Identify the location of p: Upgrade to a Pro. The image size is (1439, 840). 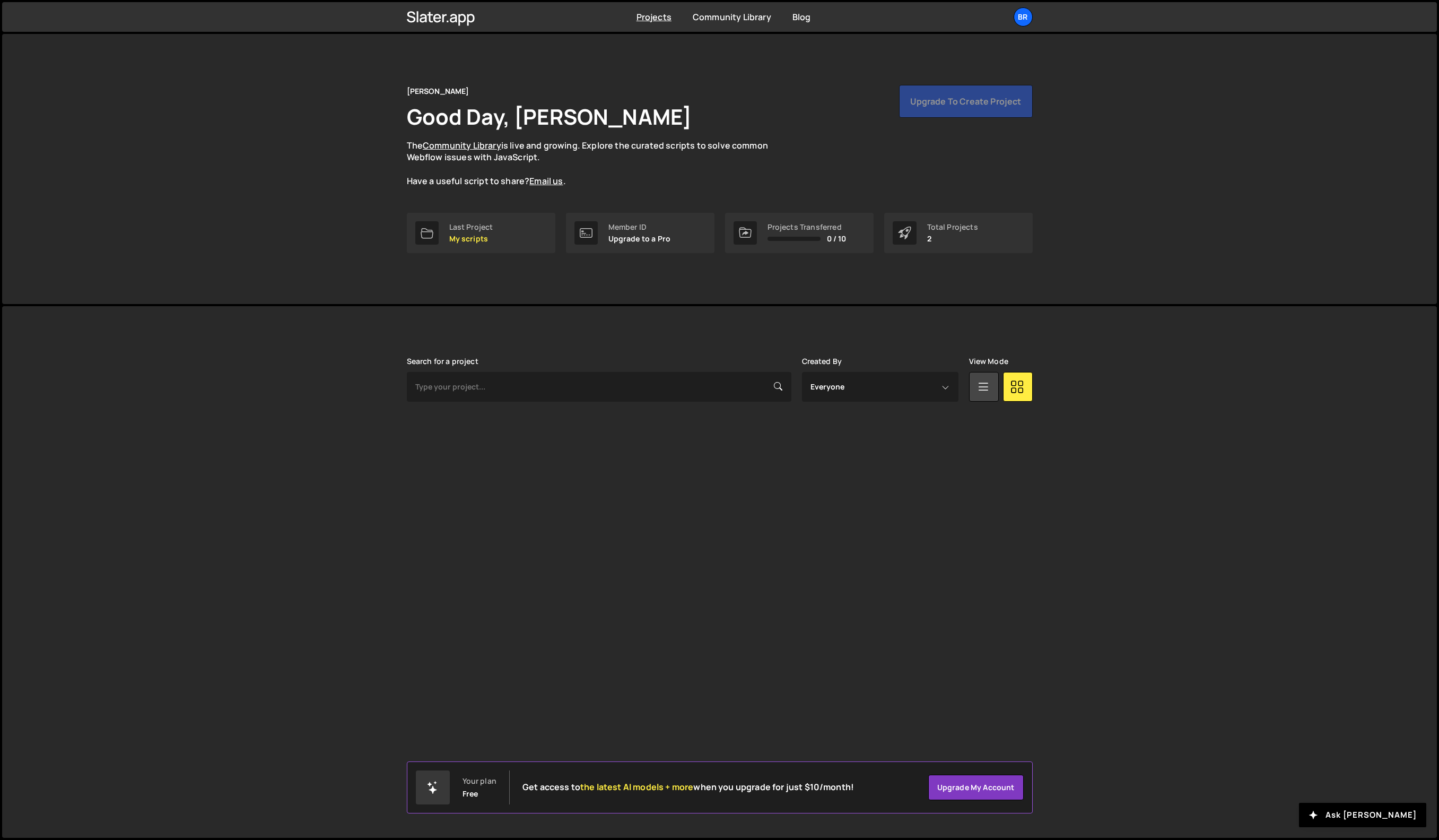
(640, 239).